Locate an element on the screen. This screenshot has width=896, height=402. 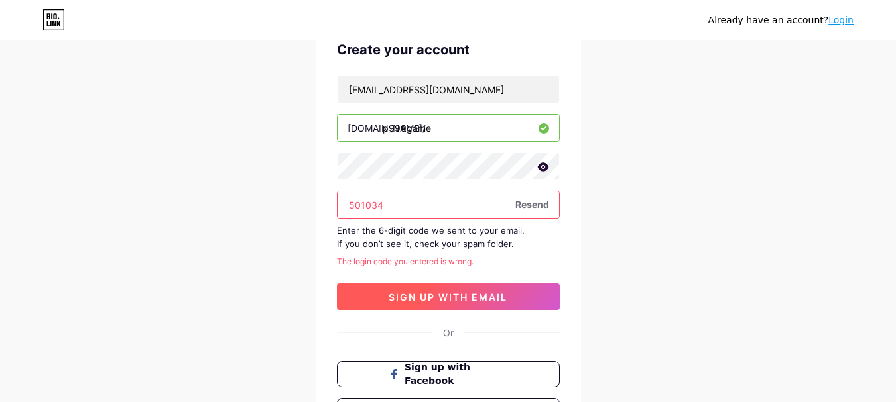
span: Sign up with Facebook is located at coordinates (455, 375).